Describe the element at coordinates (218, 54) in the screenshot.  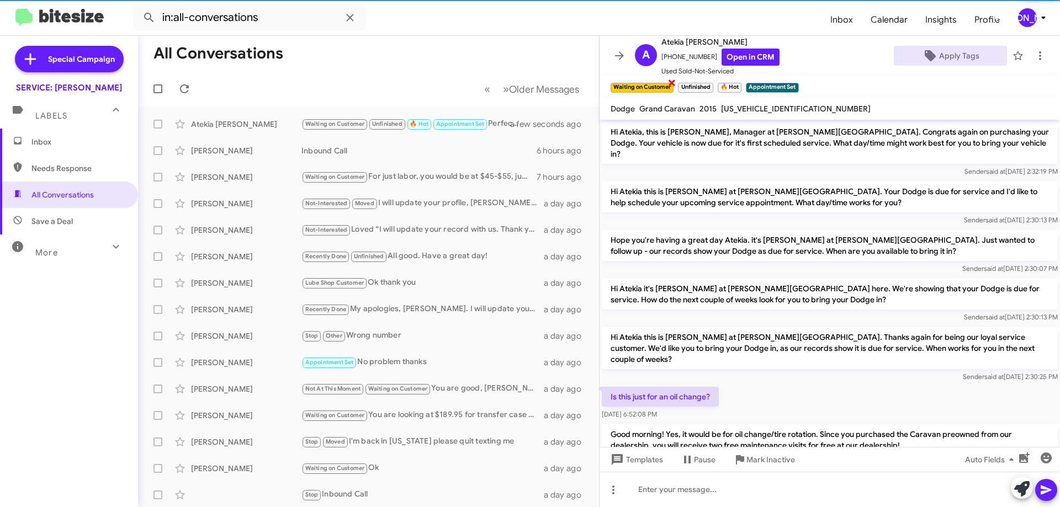
I see `h1: All Conversations` at that location.